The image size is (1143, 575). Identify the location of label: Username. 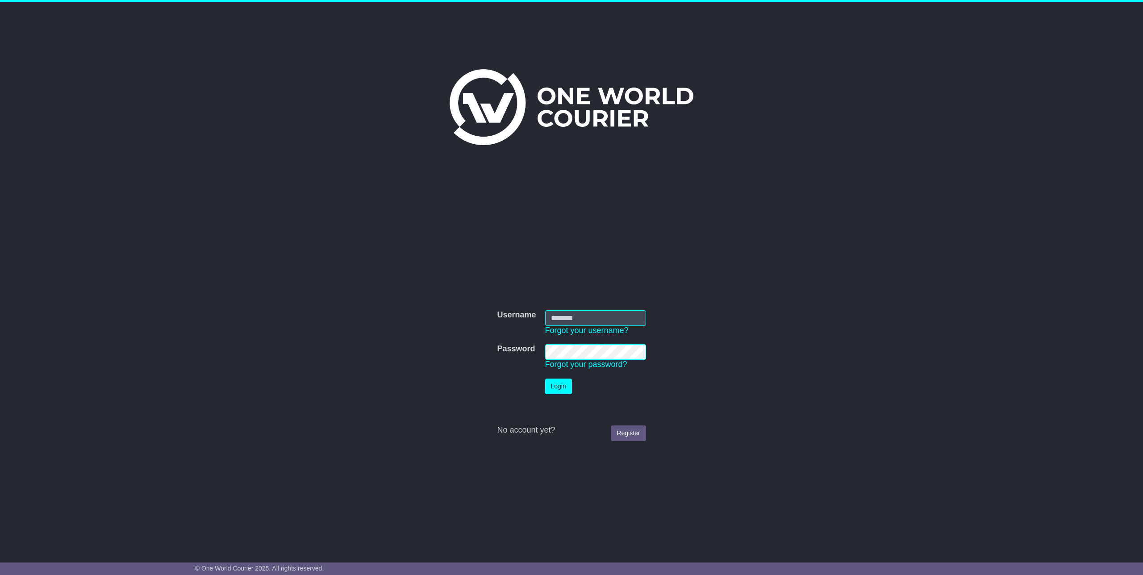
(516, 315).